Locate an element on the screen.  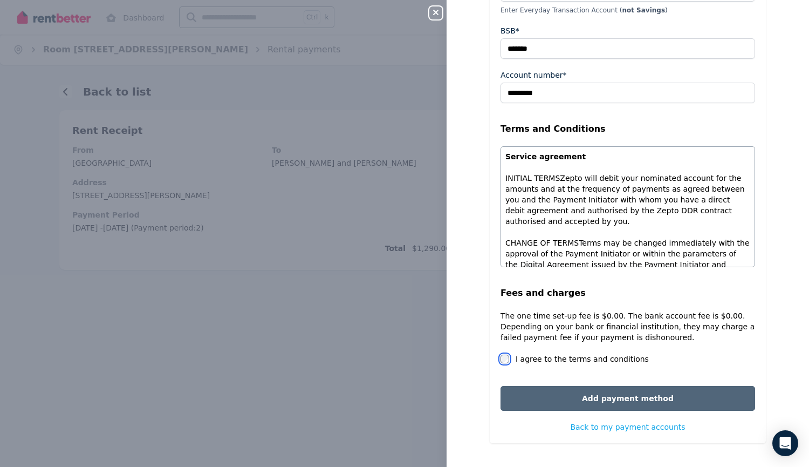
span: INITIAL TERMS is located at coordinates (533, 178).